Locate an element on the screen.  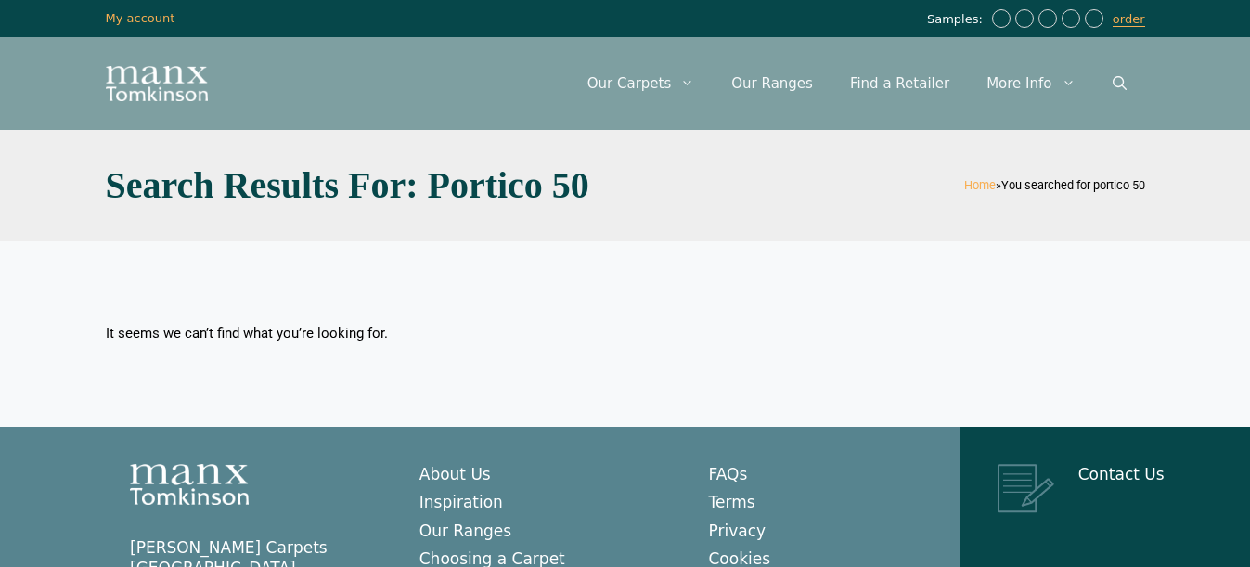
a: Contact Us is located at coordinates (1121, 474).